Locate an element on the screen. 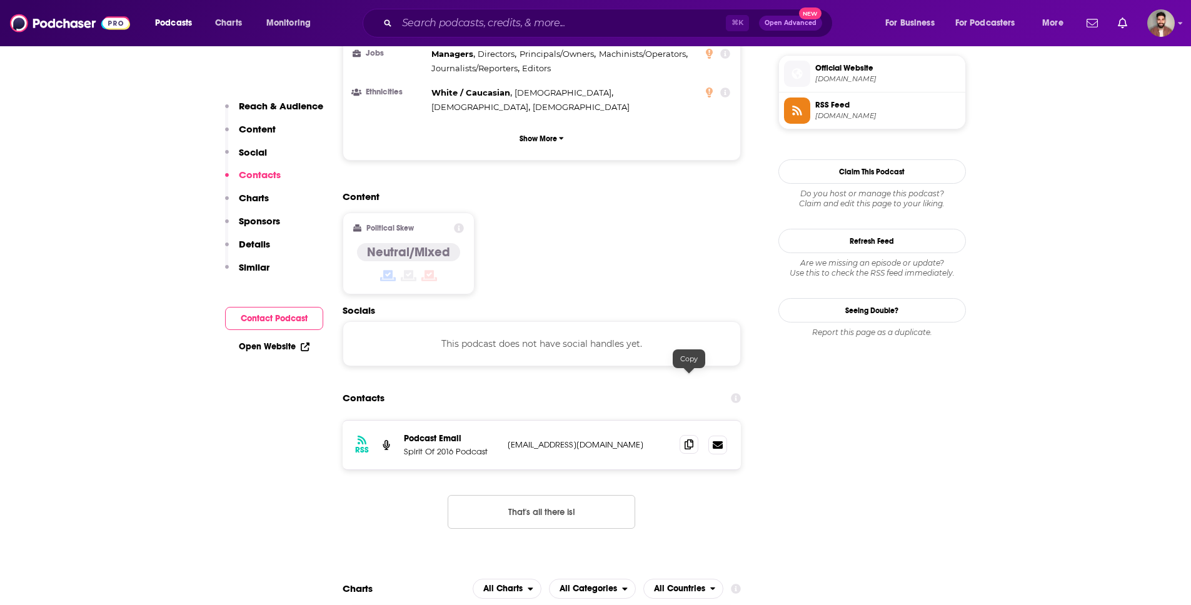 The height and width of the screenshot is (605, 1191). button: Show profile menu is located at coordinates (1161, 23).